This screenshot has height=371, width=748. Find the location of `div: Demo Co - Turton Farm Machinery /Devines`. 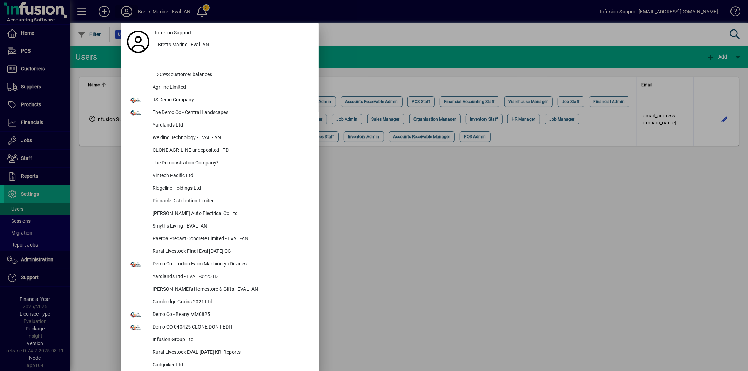

div: Demo Co - Turton Farm Machinery /Devines is located at coordinates (231, 264).